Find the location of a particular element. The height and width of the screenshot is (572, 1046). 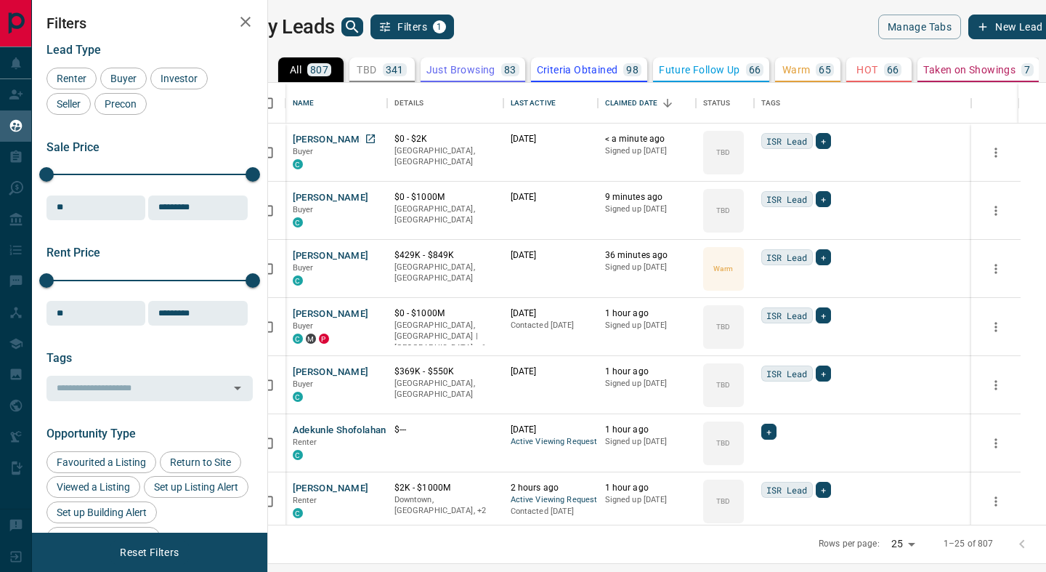

div: Tags is located at coordinates (863, 103).